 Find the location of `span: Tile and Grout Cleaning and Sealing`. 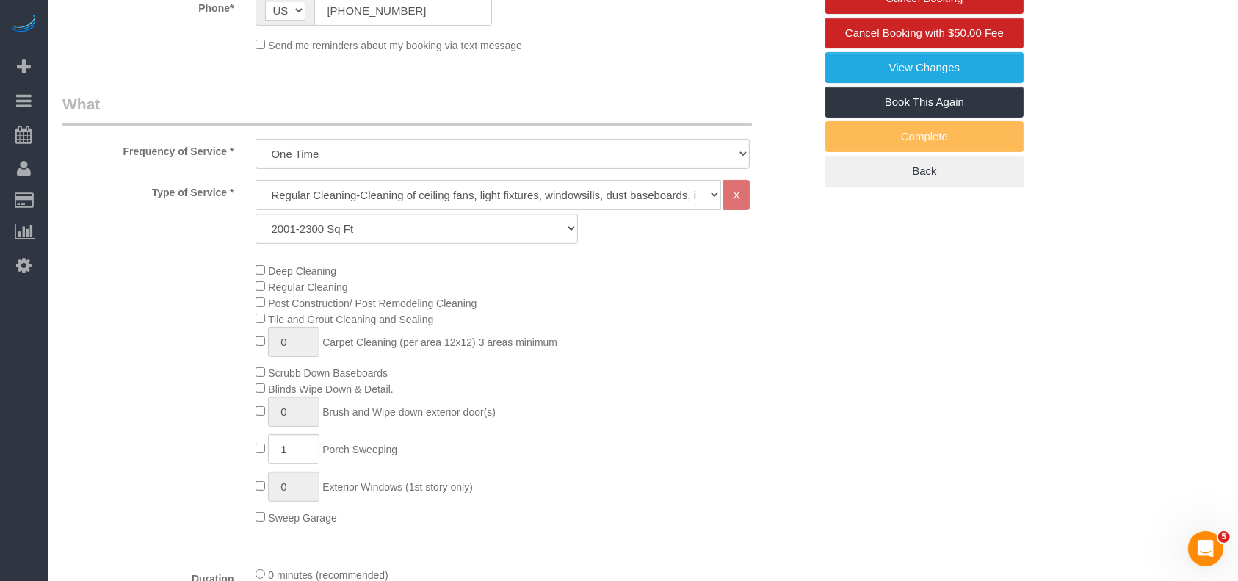

span: Tile and Grout Cleaning and Sealing is located at coordinates (350, 319).